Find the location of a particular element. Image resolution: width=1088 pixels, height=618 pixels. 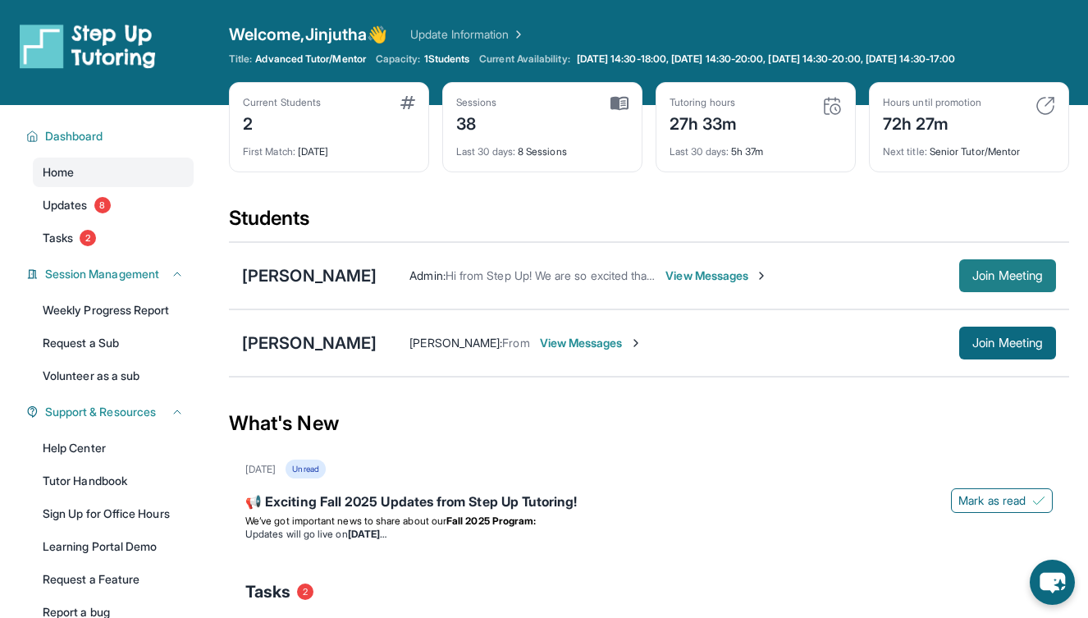

span: Support & Resources is located at coordinates (100, 412).